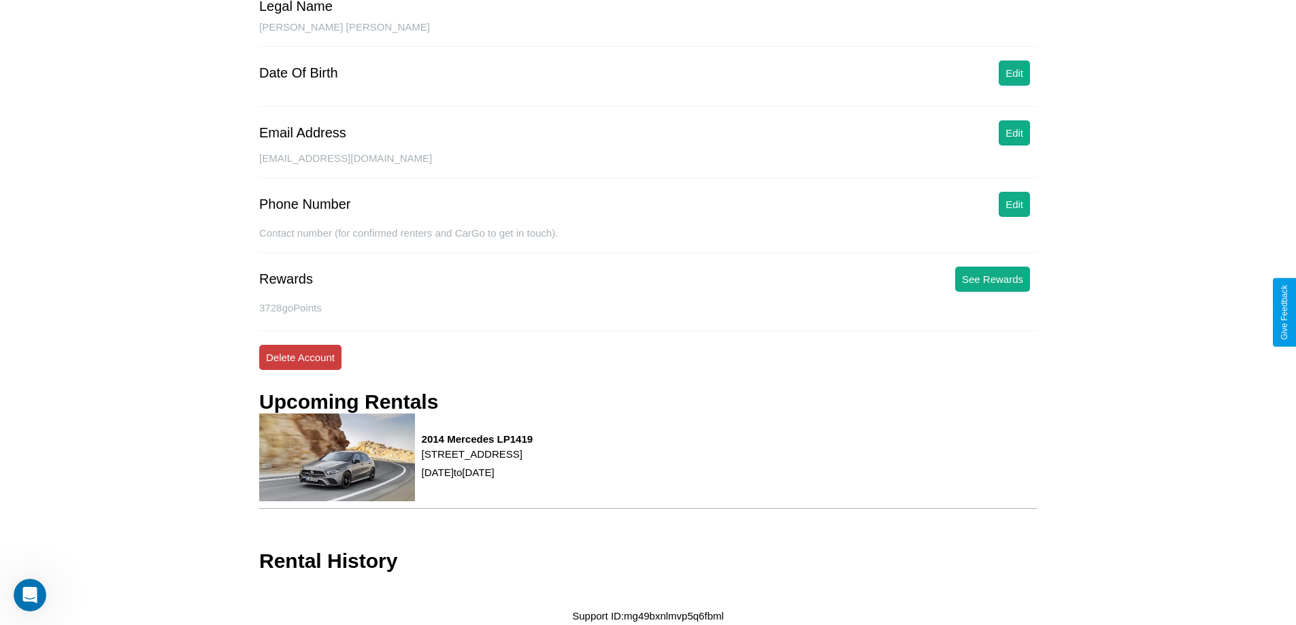 Image resolution: width=1296 pixels, height=625 pixels. I want to click on h3: 2014 Mercedes LP1419, so click(477, 439).